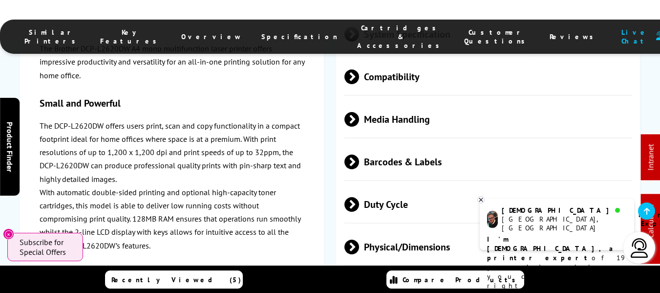 The image size is (660, 293). What do you see at coordinates (488, 76) in the screenshot?
I see `span: Compatibility` at bounding box center [488, 76].